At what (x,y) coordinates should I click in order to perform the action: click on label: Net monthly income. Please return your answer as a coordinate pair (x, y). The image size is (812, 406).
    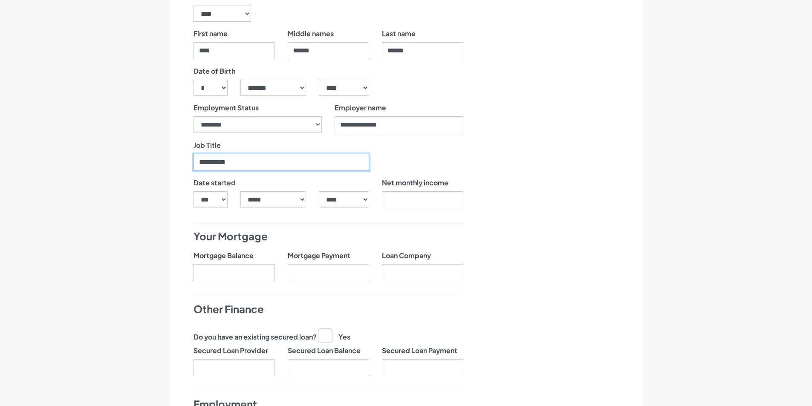
    Looking at the image, I should click on (415, 183).